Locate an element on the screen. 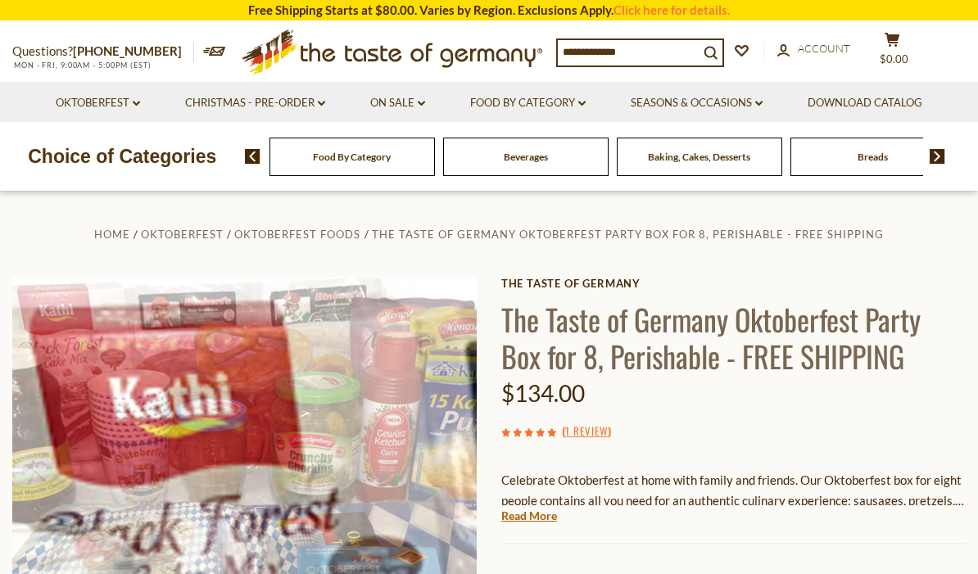 This screenshot has width=978, height=574. button: $0.00 is located at coordinates (892, 52).